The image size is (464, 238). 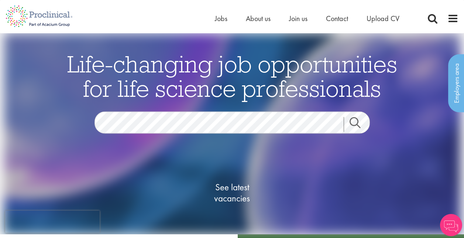 What do you see at coordinates (232, 76) in the screenshot?
I see `span: Life-changing job opportunities for life science professionals` at bounding box center [232, 76].